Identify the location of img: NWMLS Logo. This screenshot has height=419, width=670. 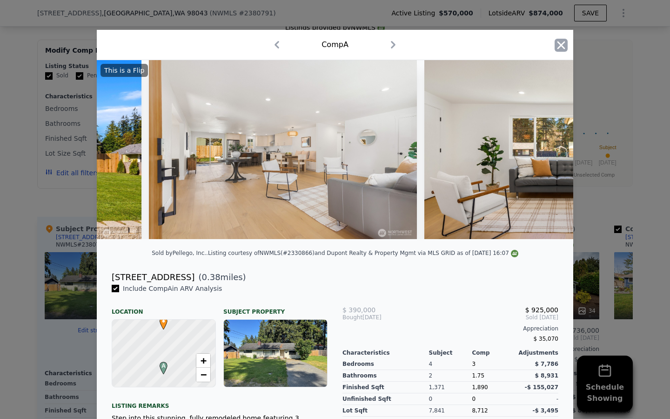
(515, 253).